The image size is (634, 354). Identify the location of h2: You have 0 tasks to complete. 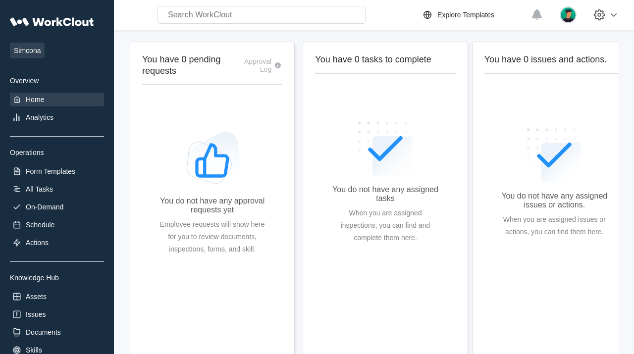
(385, 59).